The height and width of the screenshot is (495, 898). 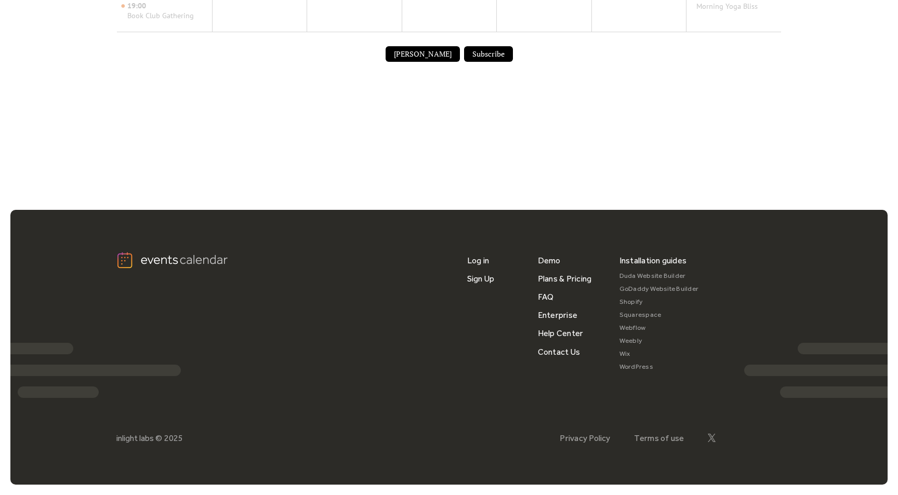 I want to click on a: Duda Website Builder, so click(x=659, y=276).